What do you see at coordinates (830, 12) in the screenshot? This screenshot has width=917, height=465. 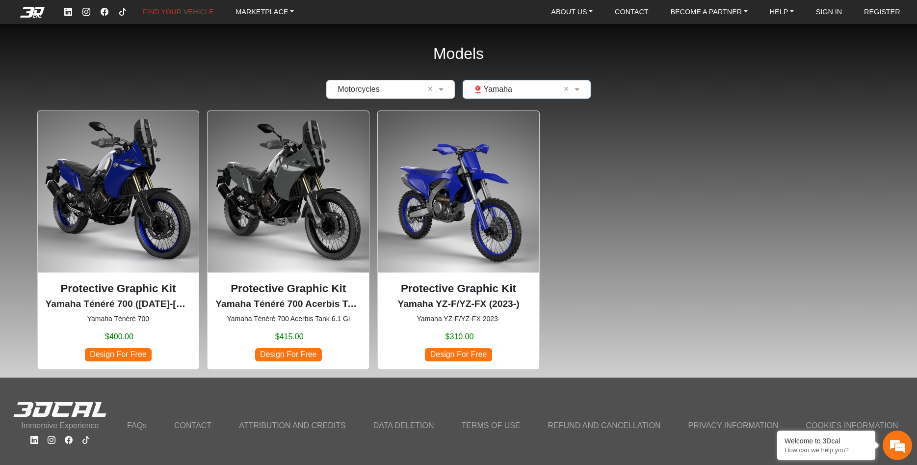 I see `a: SIGN IN` at bounding box center [830, 12].